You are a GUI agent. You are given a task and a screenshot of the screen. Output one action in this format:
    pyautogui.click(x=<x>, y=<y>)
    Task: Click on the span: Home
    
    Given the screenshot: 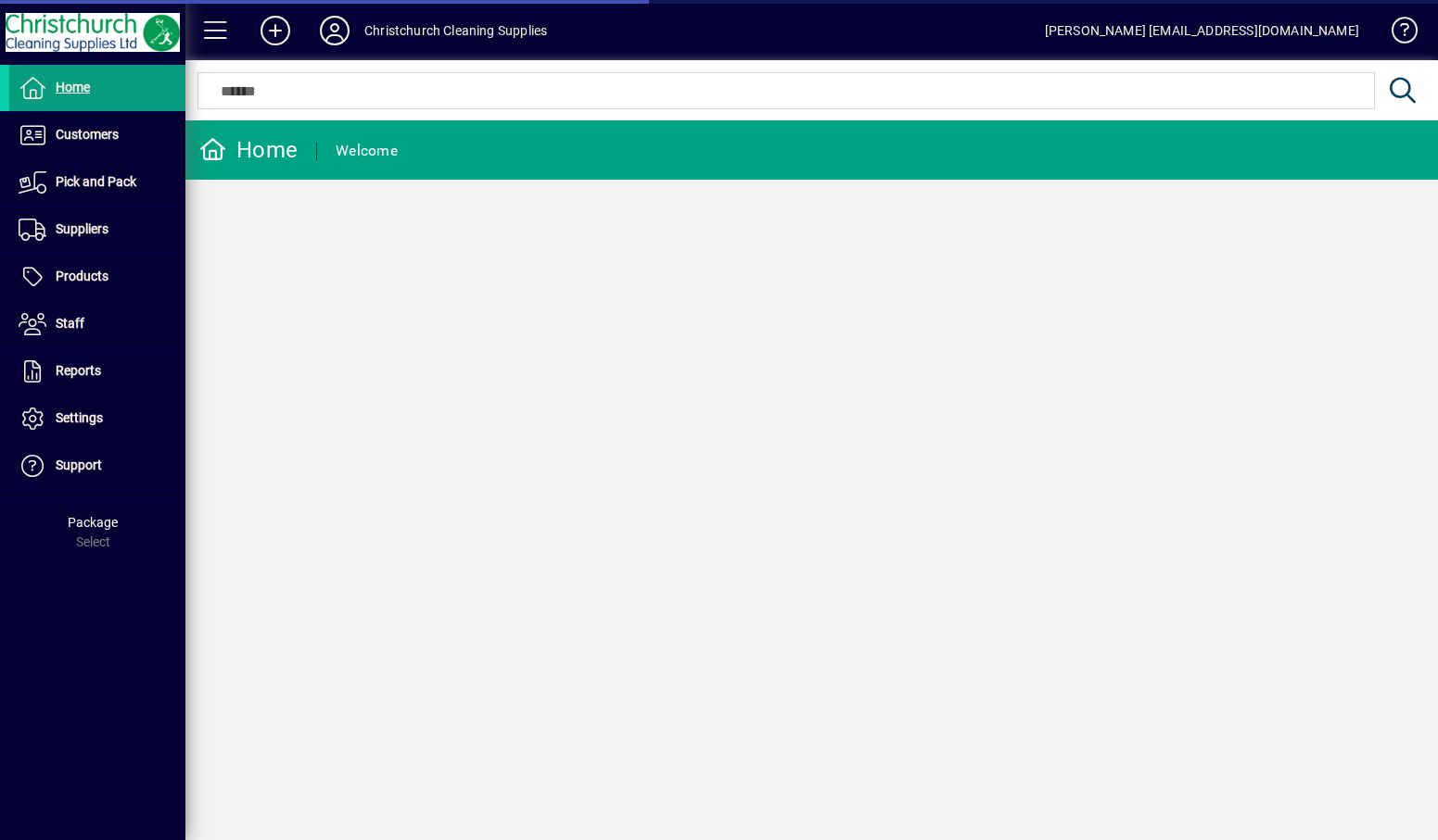 What is the action you would take?
    pyautogui.click(x=72, y=87)
    